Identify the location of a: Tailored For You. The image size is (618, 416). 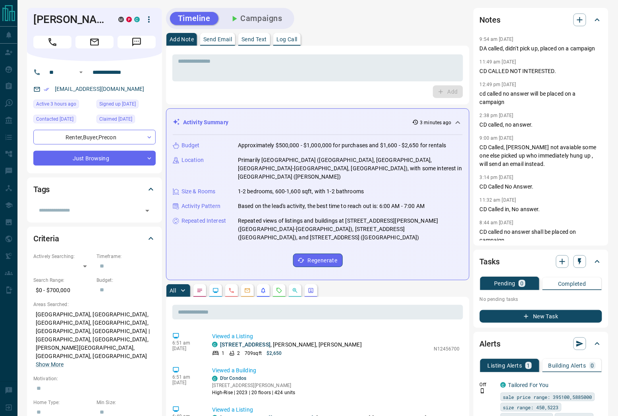
(528, 385).